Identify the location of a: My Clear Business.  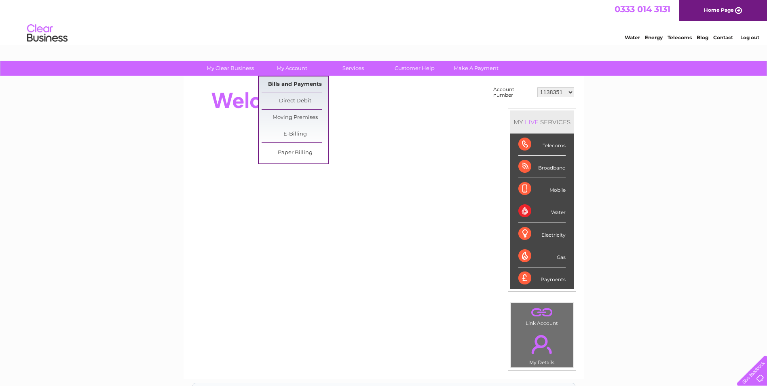
(230, 68).